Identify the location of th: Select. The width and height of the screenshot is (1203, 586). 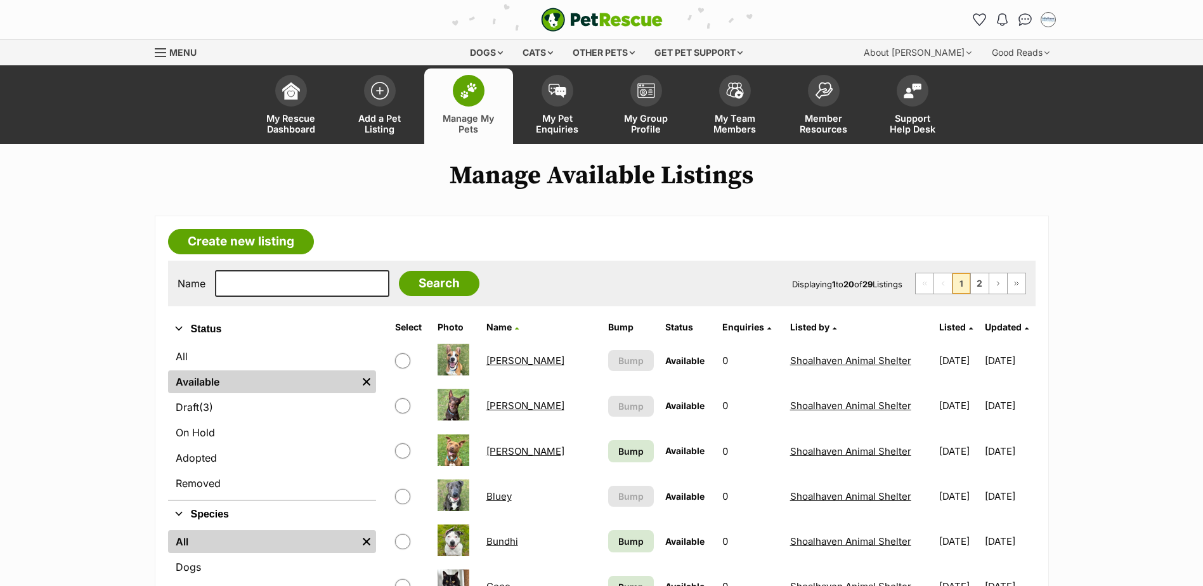
(410, 327).